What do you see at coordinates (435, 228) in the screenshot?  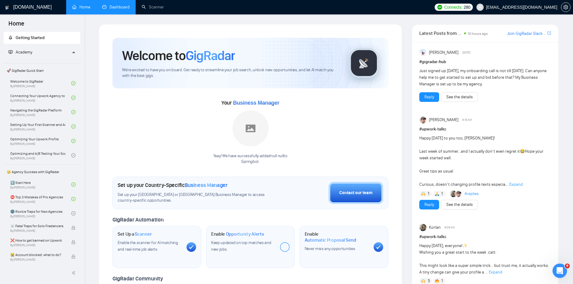 I see `span: Korlan` at bounding box center [435, 228].